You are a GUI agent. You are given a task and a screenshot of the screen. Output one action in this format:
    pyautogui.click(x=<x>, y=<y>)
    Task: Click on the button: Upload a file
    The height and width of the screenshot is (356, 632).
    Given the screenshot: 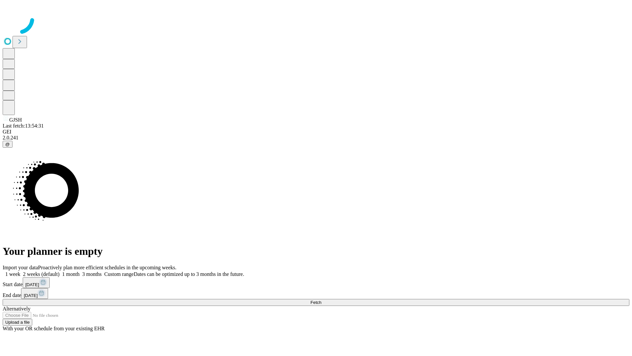 What is the action you would take?
    pyautogui.click(x=17, y=322)
    